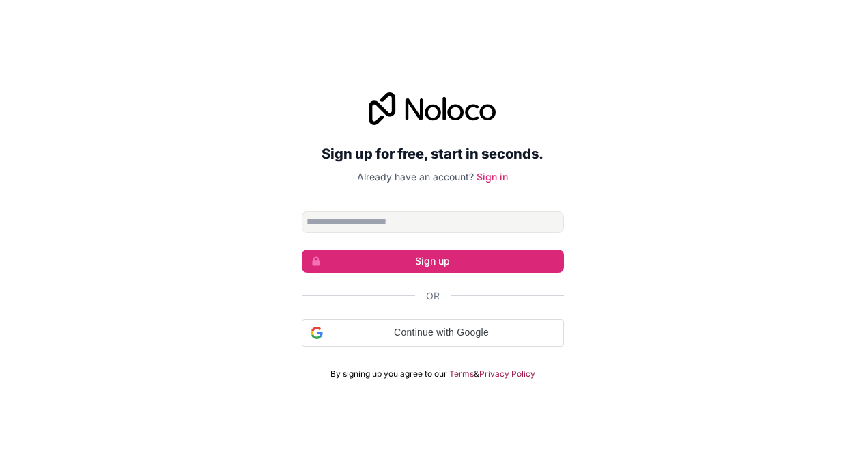 This screenshot has width=865, height=471. I want to click on span: Continue with Google, so click(442, 332).